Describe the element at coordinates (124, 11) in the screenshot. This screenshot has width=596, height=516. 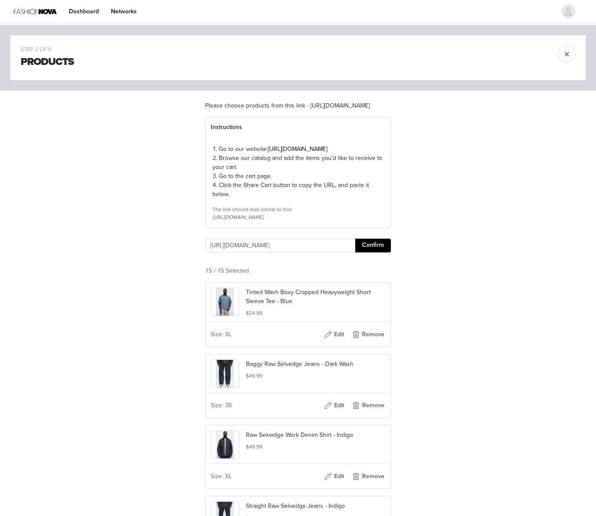
I see `a: Networks` at that location.